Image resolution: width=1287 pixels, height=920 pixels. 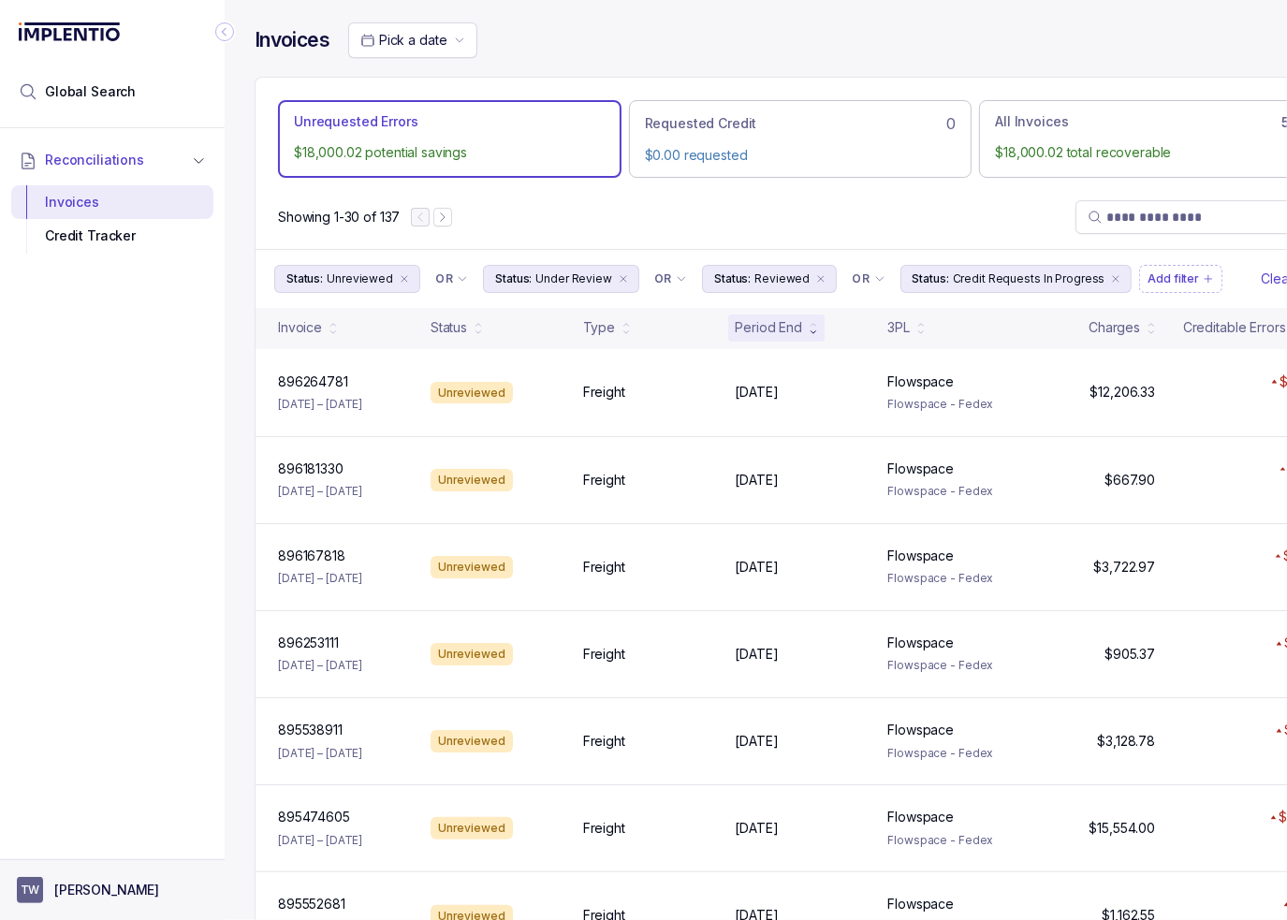 I want to click on p: Reviewed, so click(x=782, y=279).